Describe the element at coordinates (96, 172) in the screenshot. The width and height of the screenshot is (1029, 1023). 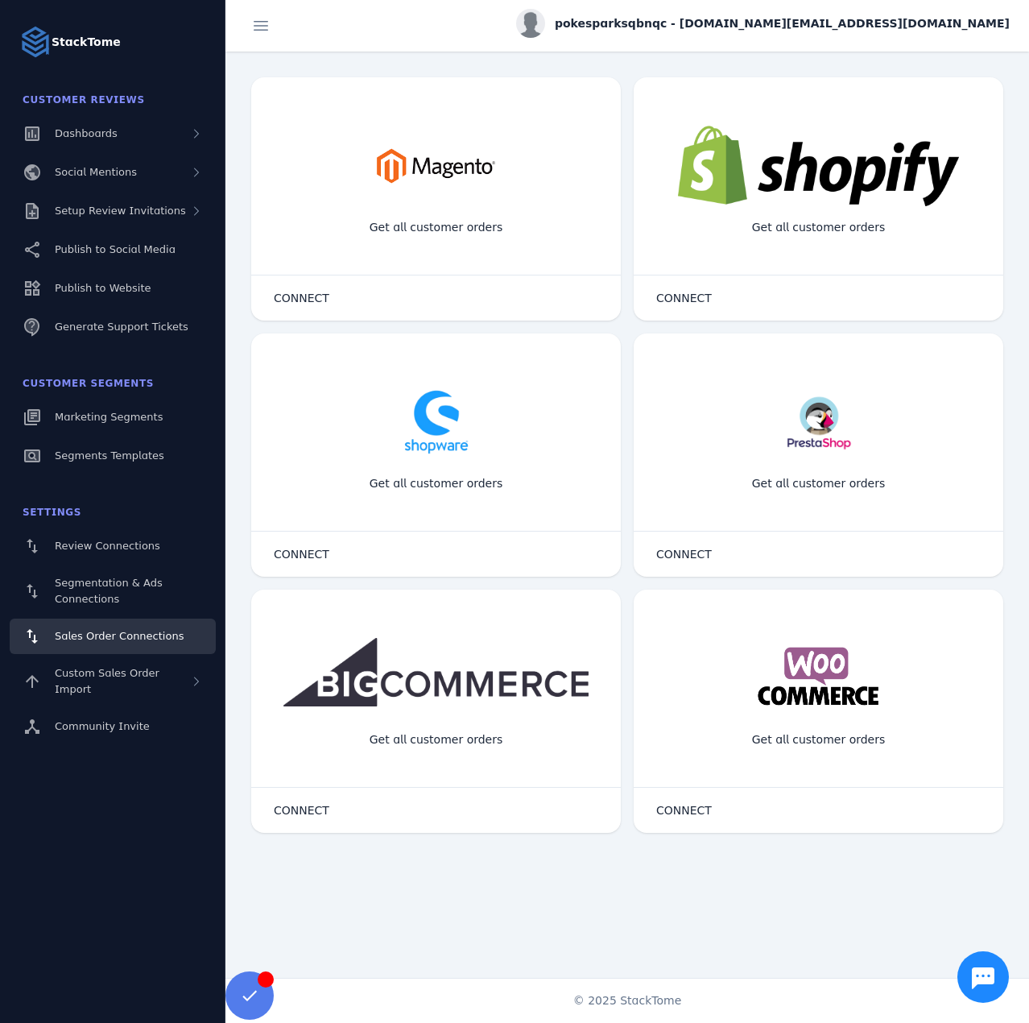
I see `span: Social Mentions` at that location.